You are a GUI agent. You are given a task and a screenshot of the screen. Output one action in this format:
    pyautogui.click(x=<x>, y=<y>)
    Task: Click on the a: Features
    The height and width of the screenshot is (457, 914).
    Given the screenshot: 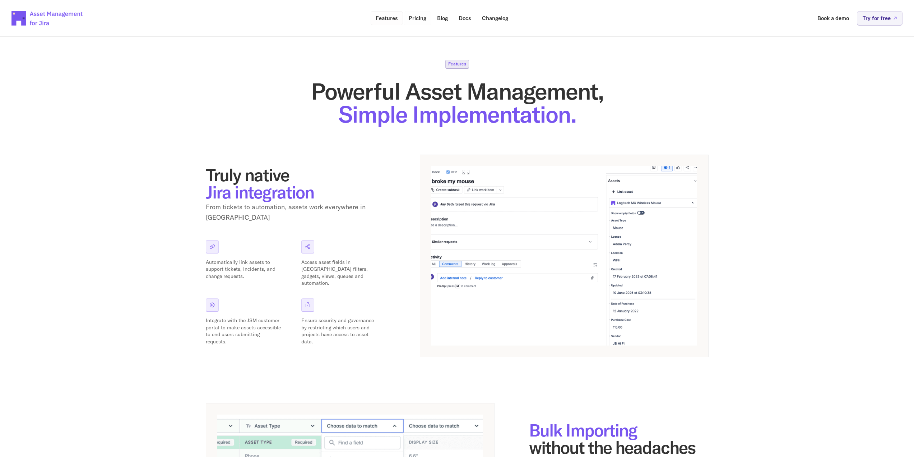 What is the action you would take?
    pyautogui.click(x=387, y=18)
    